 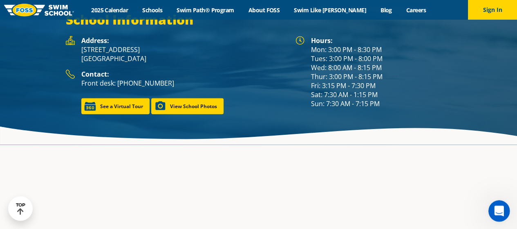 I want to click on strong: Contact:, so click(x=95, y=74).